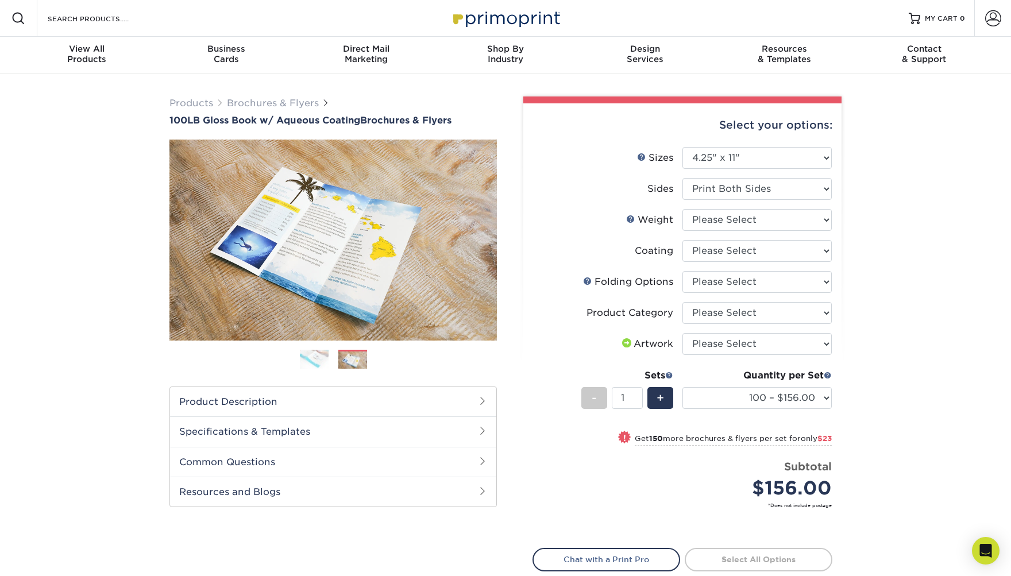  I want to click on span: 100LB Gloss Book w/ Aqueous Coating, so click(265, 120).